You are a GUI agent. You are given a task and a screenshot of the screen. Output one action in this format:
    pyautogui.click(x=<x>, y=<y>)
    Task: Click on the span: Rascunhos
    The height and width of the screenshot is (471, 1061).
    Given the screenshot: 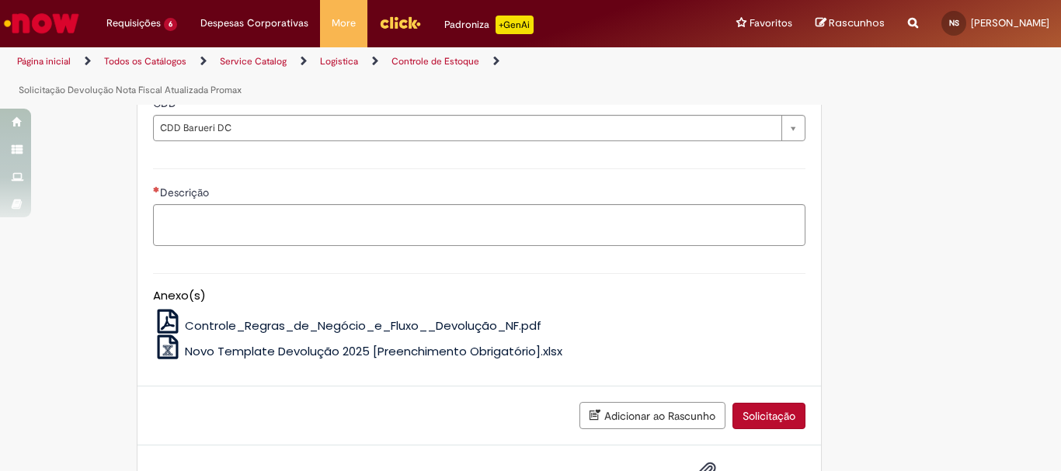 What is the action you would take?
    pyautogui.click(x=856, y=23)
    